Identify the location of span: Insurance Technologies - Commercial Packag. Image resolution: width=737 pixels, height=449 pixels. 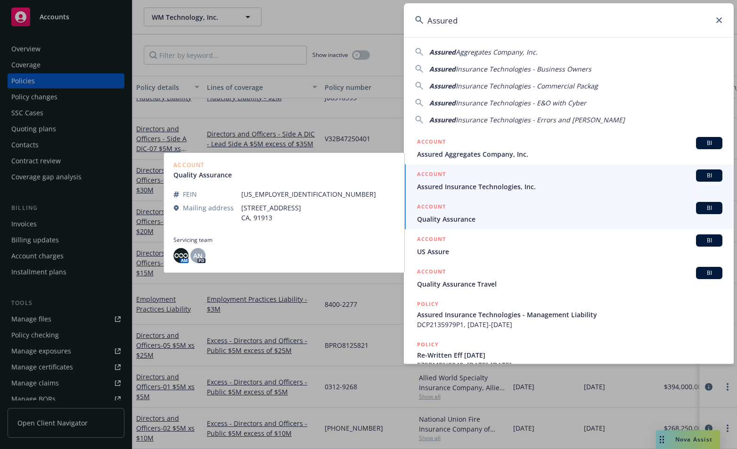
(527, 86).